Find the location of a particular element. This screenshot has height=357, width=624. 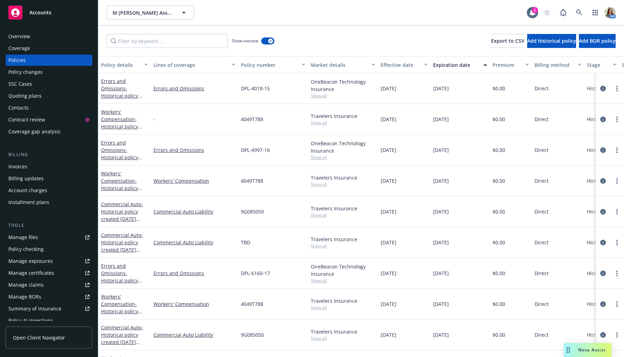

img: photo is located at coordinates (610, 13).